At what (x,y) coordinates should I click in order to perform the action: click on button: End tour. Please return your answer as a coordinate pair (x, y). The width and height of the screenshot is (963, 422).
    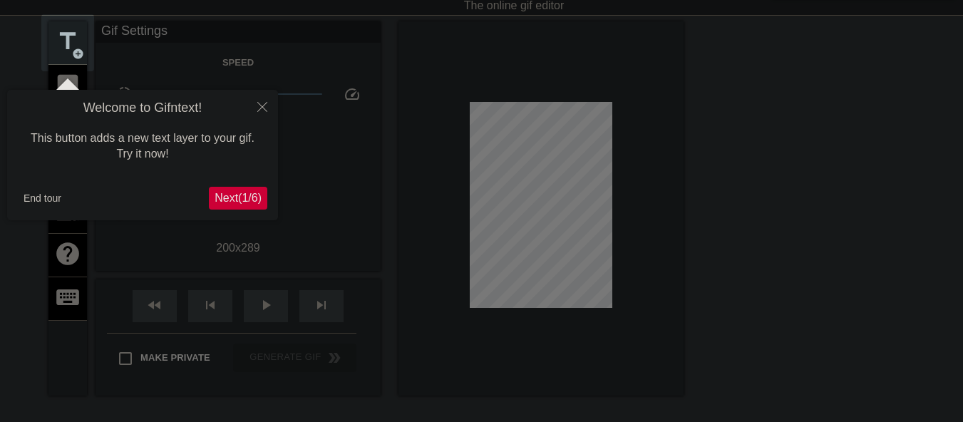
    Looking at the image, I should click on (42, 198).